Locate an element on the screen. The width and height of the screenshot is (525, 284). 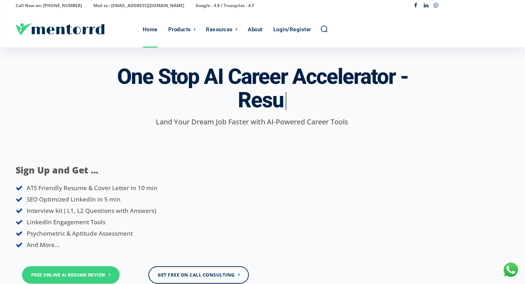
a: Home is located at coordinates (150, 29).